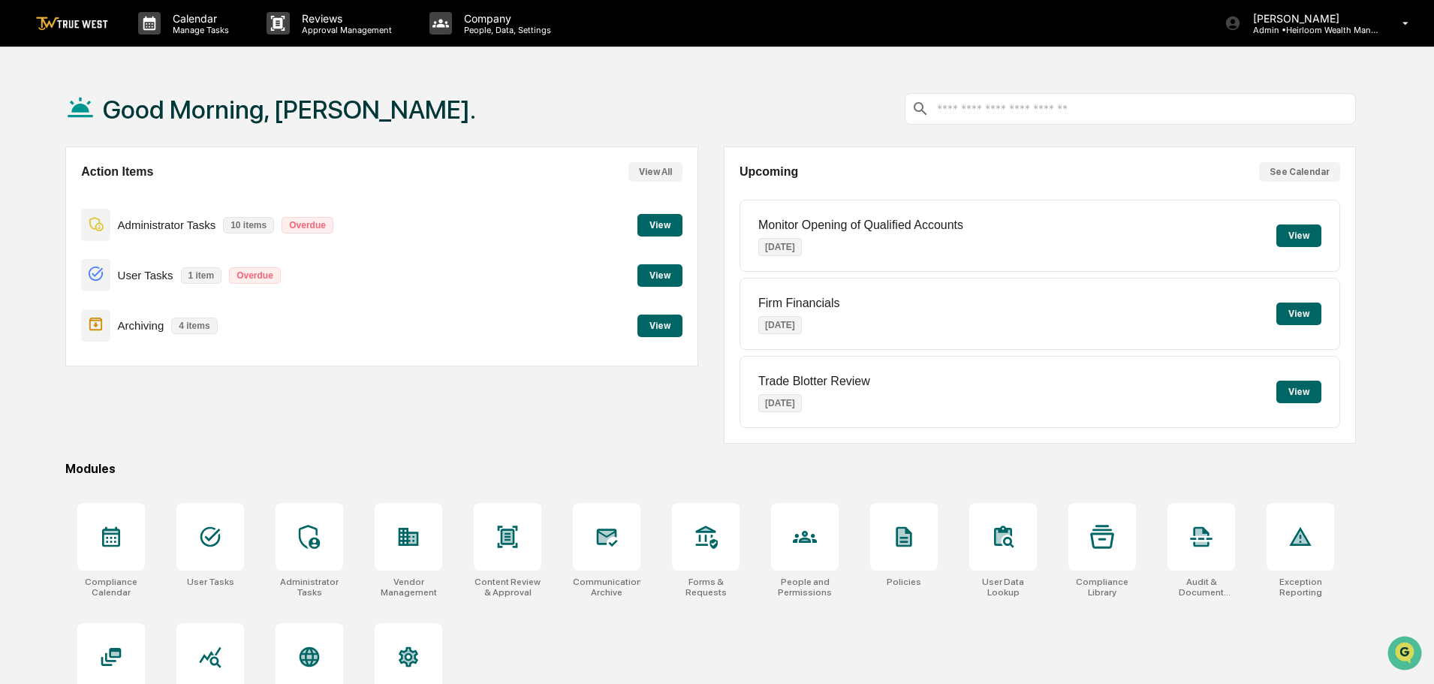  What do you see at coordinates (198, 30) in the screenshot?
I see `p: Manage Tasks` at bounding box center [198, 30].